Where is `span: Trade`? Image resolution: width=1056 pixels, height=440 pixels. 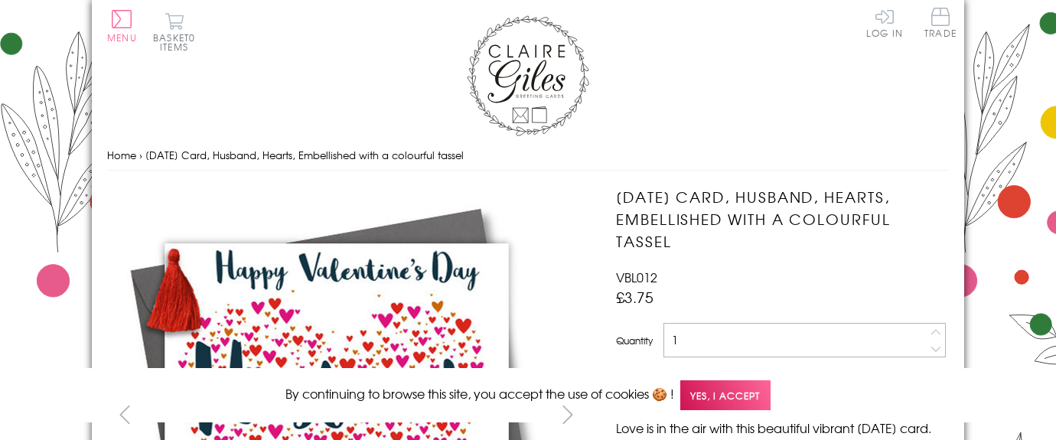
span: Trade is located at coordinates (940, 22).